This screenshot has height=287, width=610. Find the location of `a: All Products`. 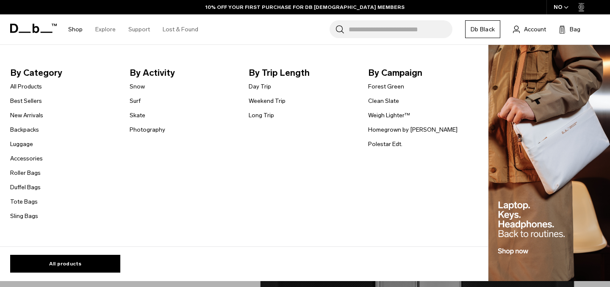

a: All Products is located at coordinates (26, 86).